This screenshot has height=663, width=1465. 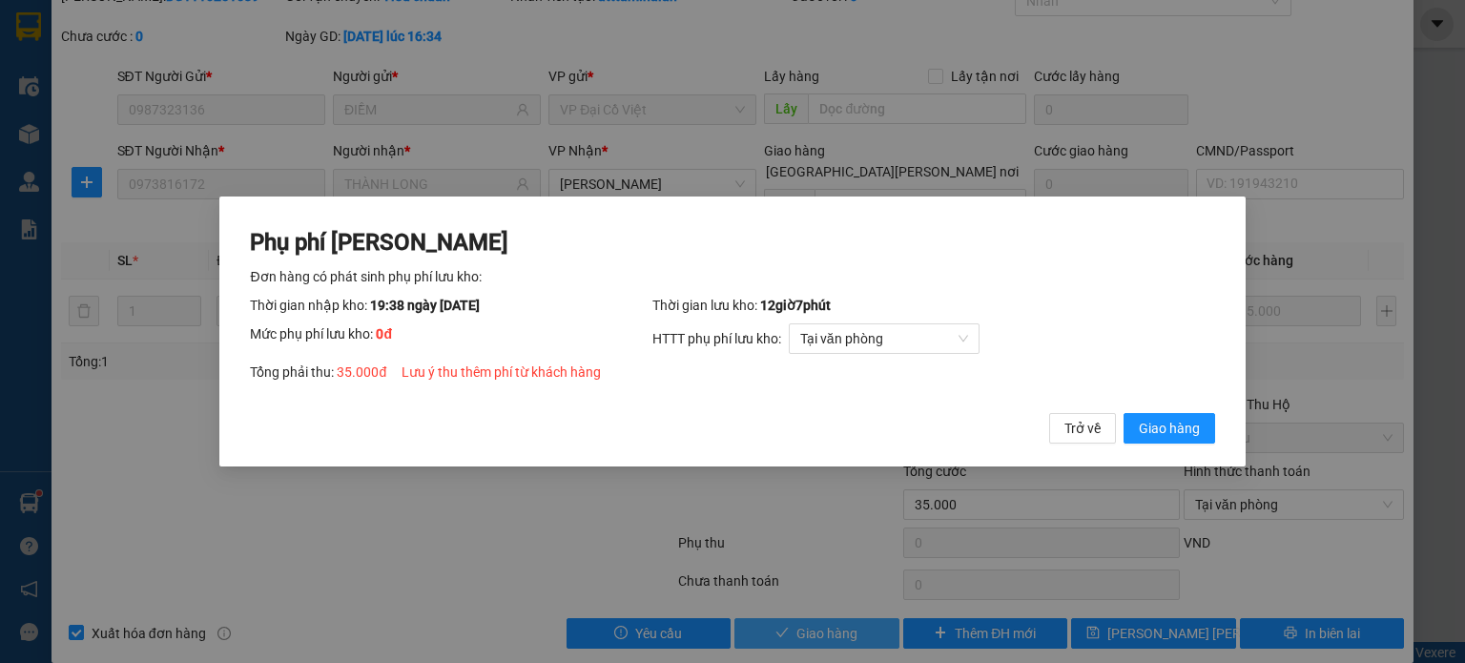 I want to click on div: Tổng phải thu:, so click(x=731, y=372).